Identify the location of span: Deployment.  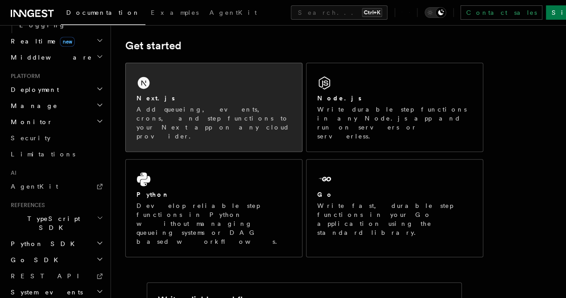
(33, 90).